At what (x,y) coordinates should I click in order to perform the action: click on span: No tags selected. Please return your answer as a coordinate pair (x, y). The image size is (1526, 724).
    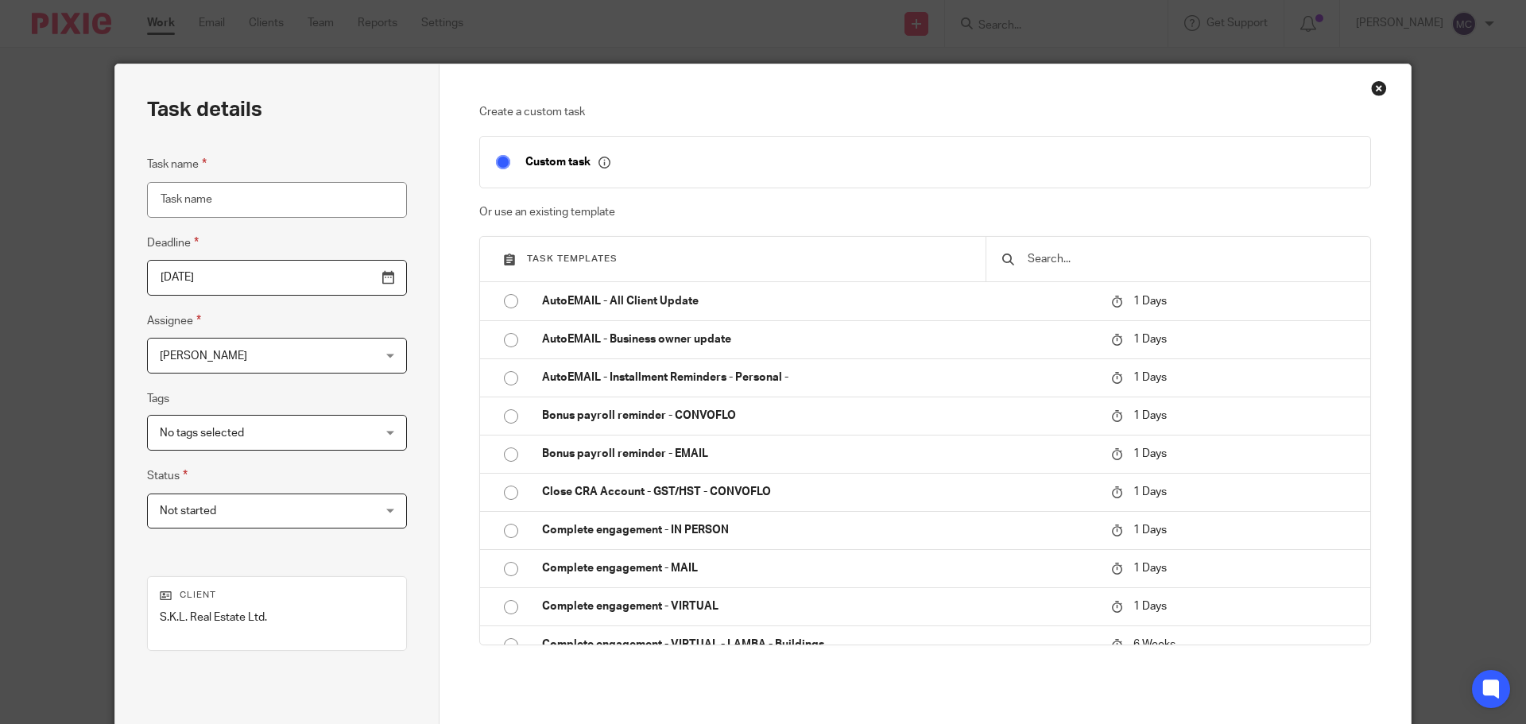
    Looking at the image, I should click on (202, 433).